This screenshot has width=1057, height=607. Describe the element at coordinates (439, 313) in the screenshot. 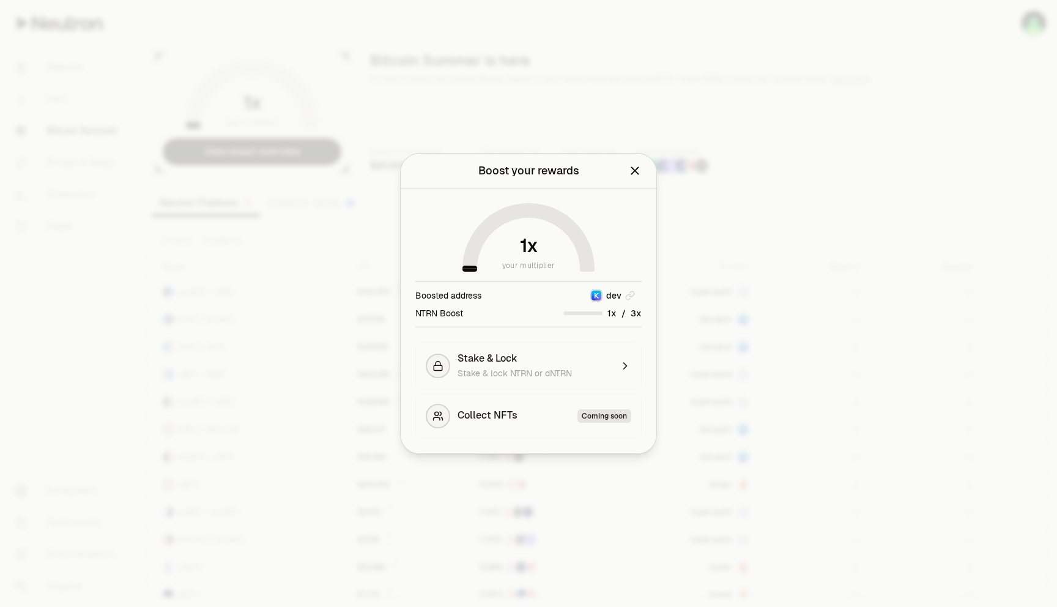

I see `div: NTRN Boost` at that location.